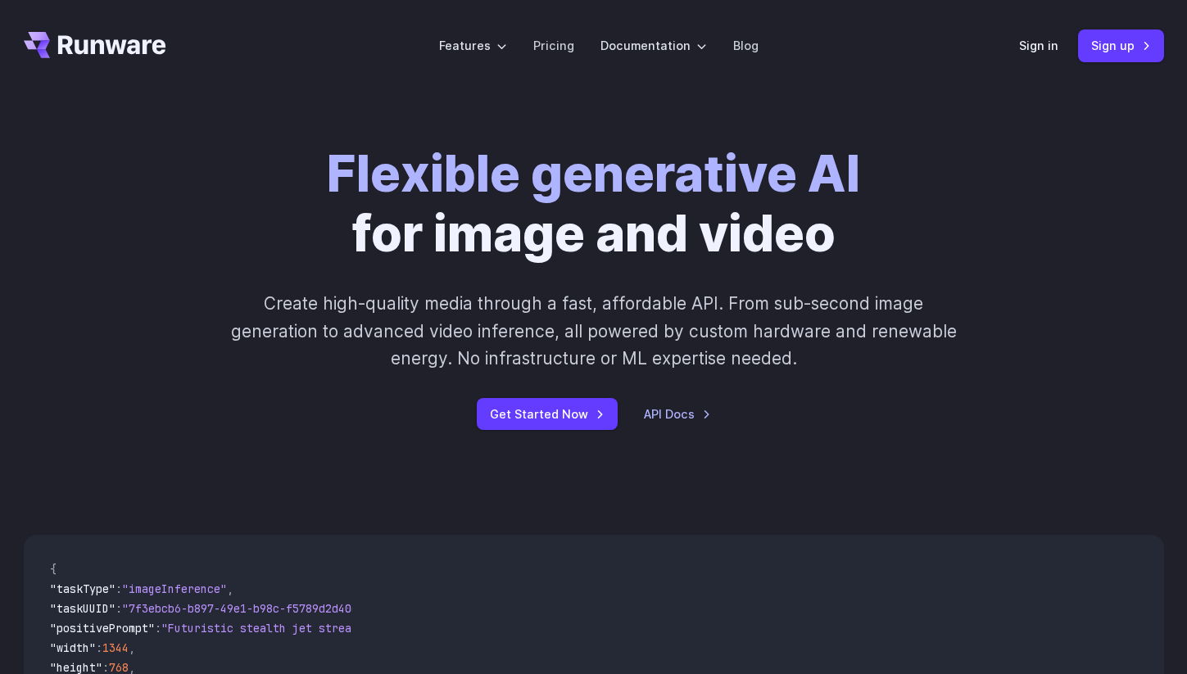 This screenshot has width=1187, height=674. What do you see at coordinates (654, 45) in the screenshot?
I see `label: Documentation` at bounding box center [654, 45].